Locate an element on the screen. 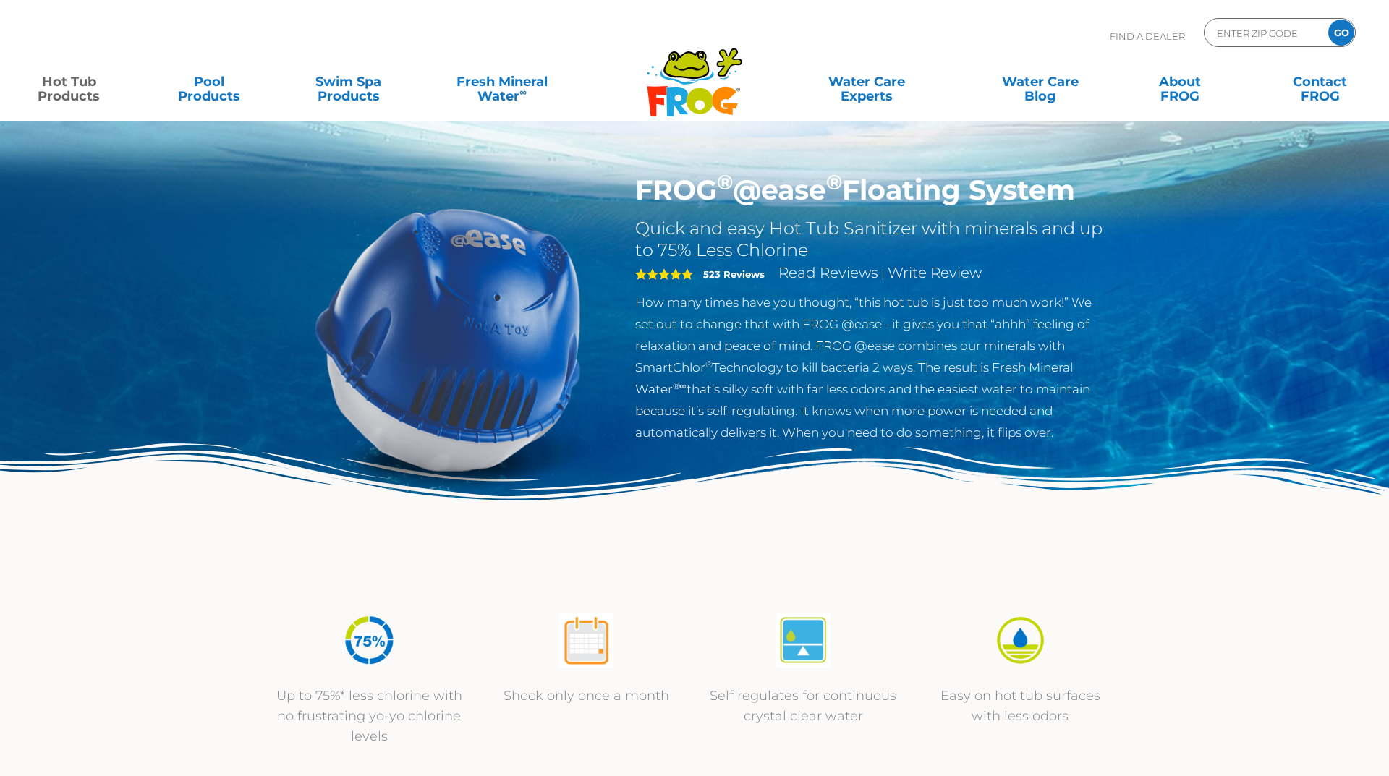 This screenshot has height=776, width=1389. strong: 523 Reviews is located at coordinates (733, 274).